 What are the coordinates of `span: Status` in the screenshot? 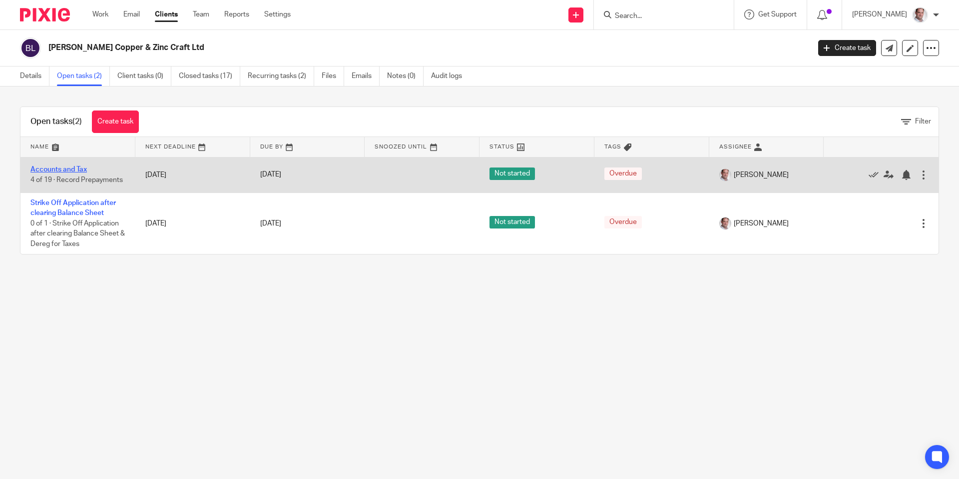 It's located at (502, 146).